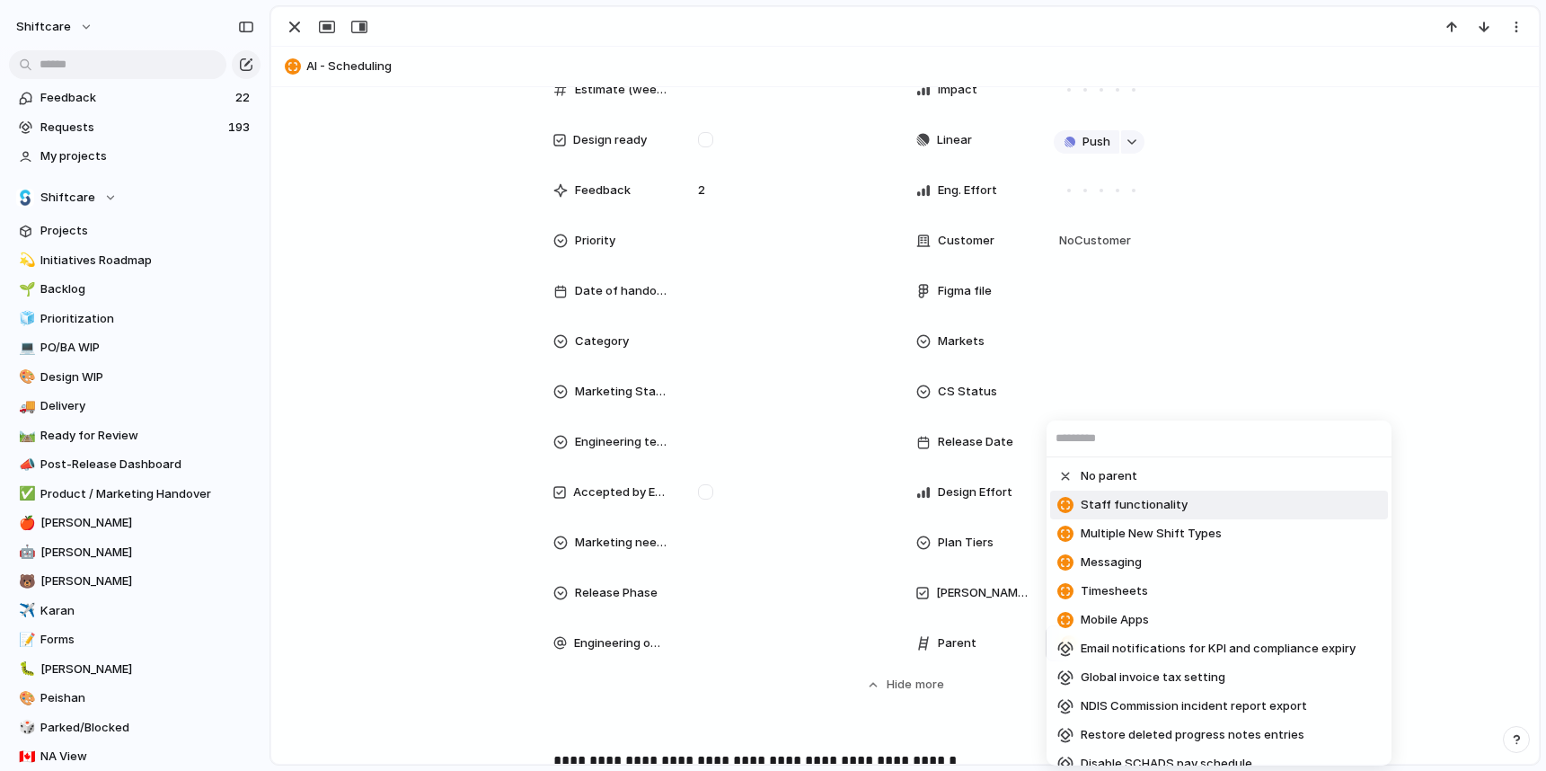 Image resolution: width=1546 pixels, height=771 pixels. I want to click on span: Multiple New Shift Types, so click(1151, 533).